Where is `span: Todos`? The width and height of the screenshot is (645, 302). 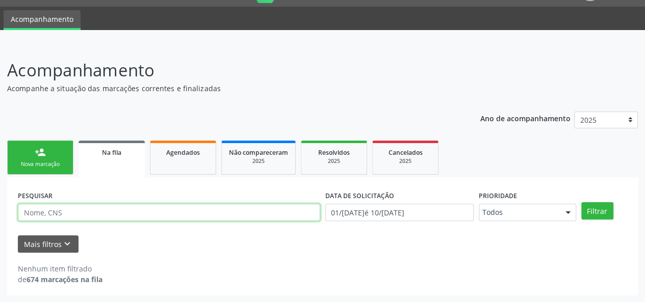 span: Todos is located at coordinates (518, 213).